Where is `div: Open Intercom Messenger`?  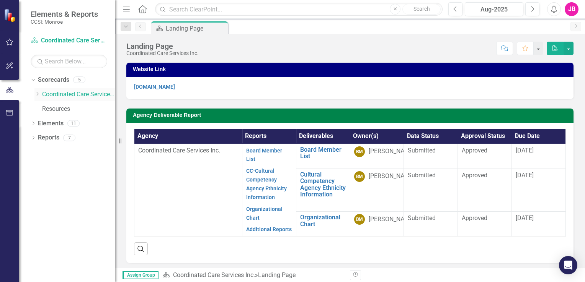 div: Open Intercom Messenger is located at coordinates (568, 265).